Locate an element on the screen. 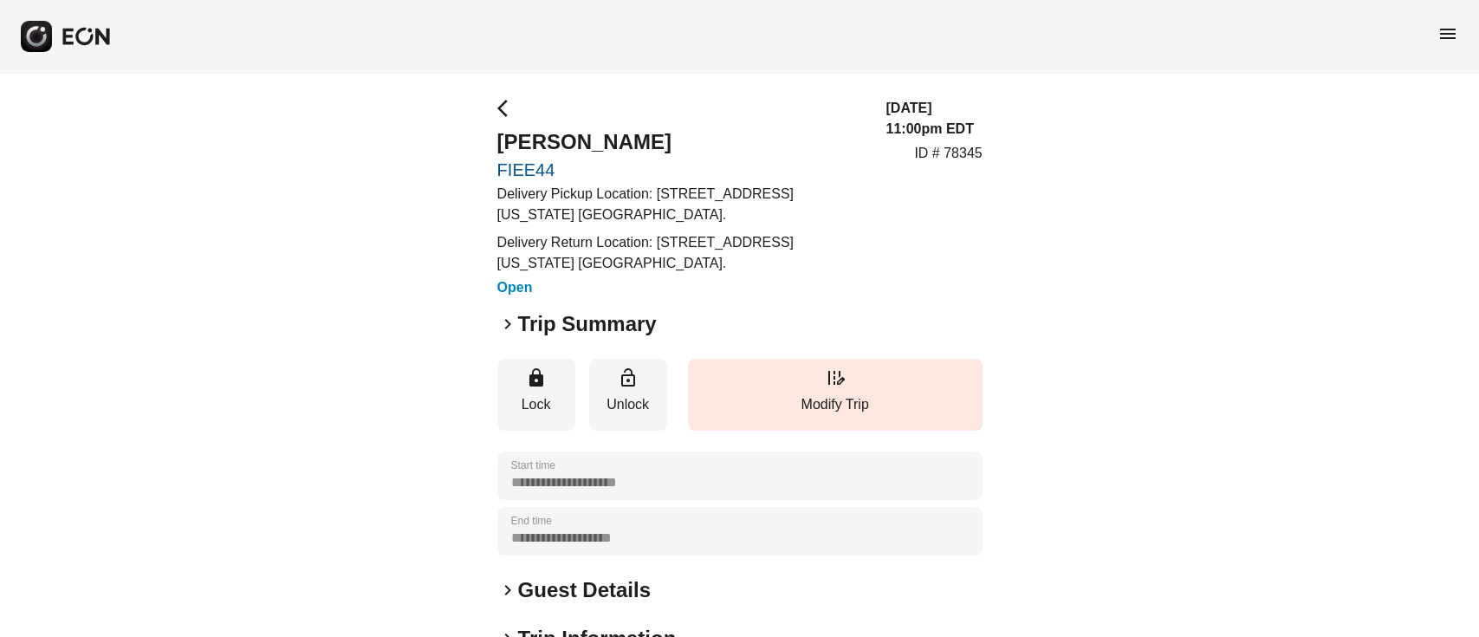  p: ID # 78345 is located at coordinates (948, 153).